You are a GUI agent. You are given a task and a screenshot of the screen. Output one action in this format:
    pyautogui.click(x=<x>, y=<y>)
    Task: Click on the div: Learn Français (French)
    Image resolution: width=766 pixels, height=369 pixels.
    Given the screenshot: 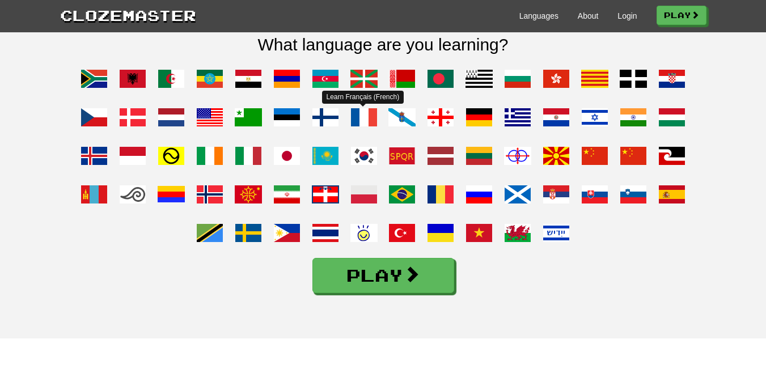 What is the action you would take?
    pyautogui.click(x=363, y=97)
    